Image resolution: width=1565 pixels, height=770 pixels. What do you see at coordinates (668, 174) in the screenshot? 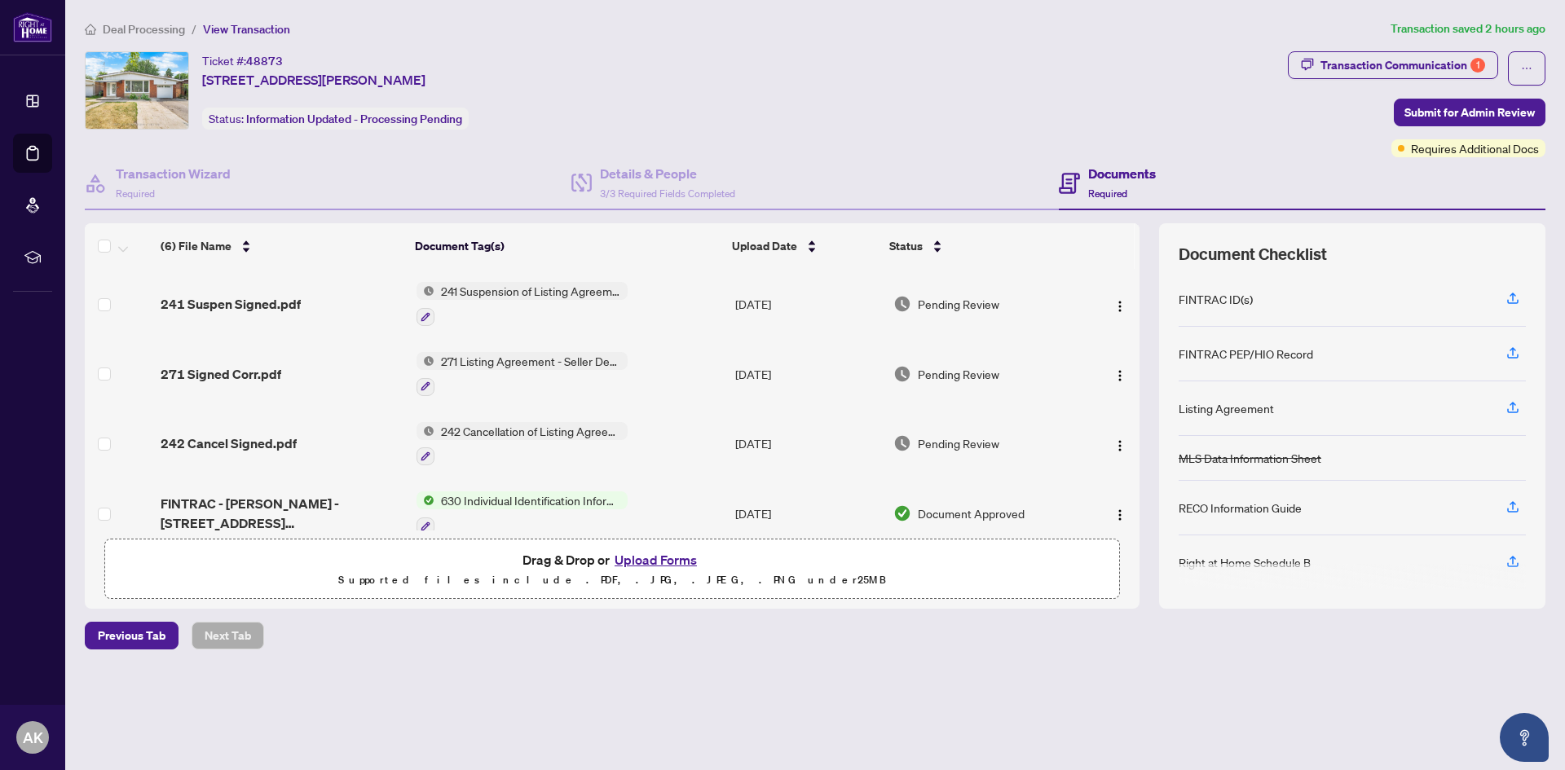
I see `h4: Details & People` at bounding box center [668, 174].